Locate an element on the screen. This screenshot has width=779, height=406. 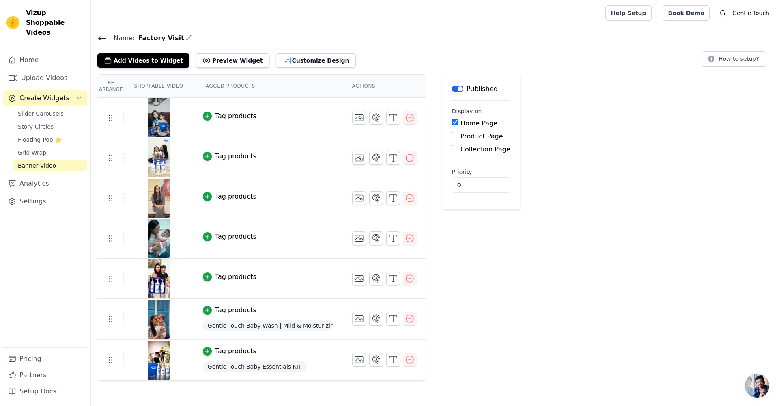
span: Banner Video is located at coordinates (37, 166).